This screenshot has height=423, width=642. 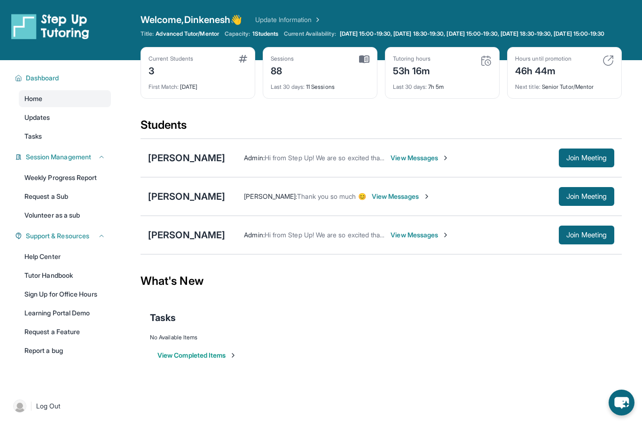 What do you see at coordinates (65, 215) in the screenshot?
I see `a: Volunteer as a sub` at bounding box center [65, 215].